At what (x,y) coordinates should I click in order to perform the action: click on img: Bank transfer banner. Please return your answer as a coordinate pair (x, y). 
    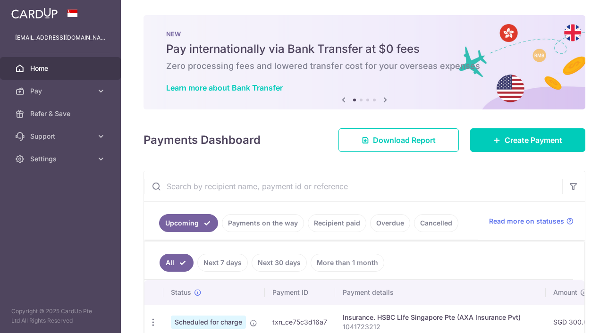
    Looking at the image, I should click on (364, 62).